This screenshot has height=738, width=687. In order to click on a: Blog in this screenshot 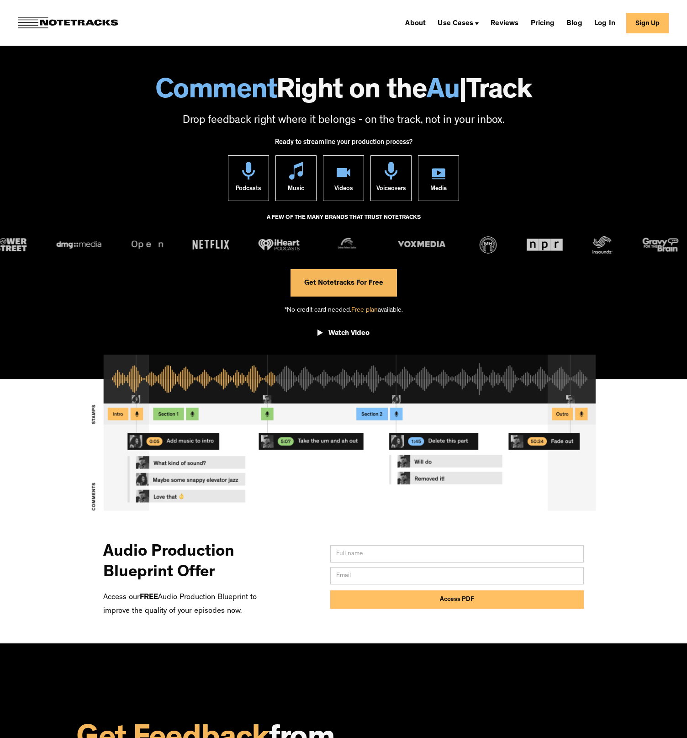, I will do `click(574, 23)`.